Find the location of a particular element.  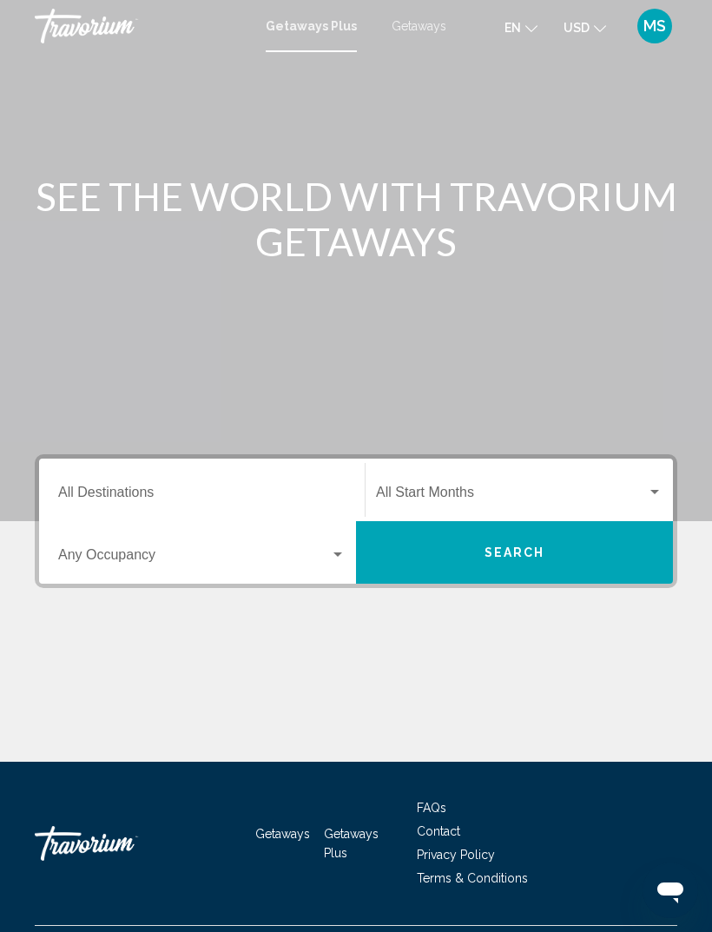

button: Search is located at coordinates (514, 553).